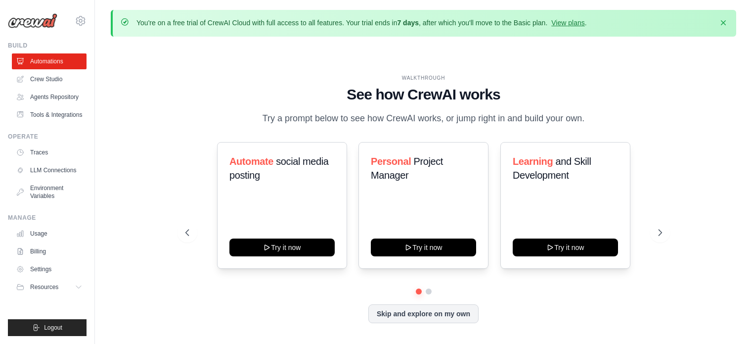  What do you see at coordinates (407, 168) in the screenshot?
I see `span: Project Manager` at bounding box center [407, 168].